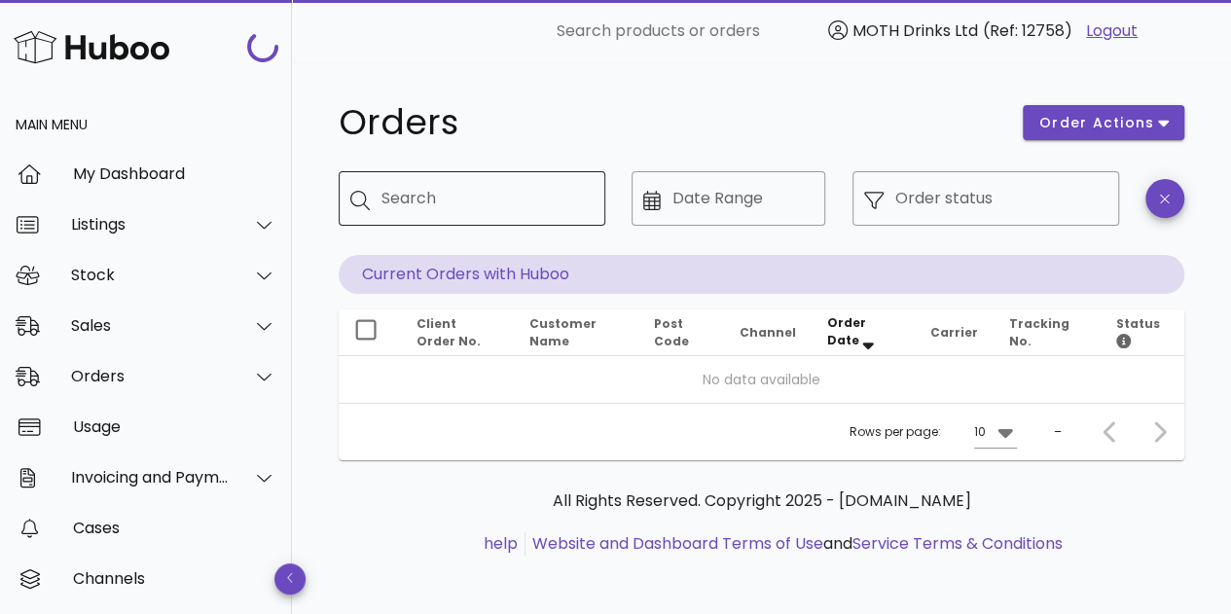  What do you see at coordinates (761, 380) in the screenshot?
I see `td: No data available` at bounding box center [761, 380].